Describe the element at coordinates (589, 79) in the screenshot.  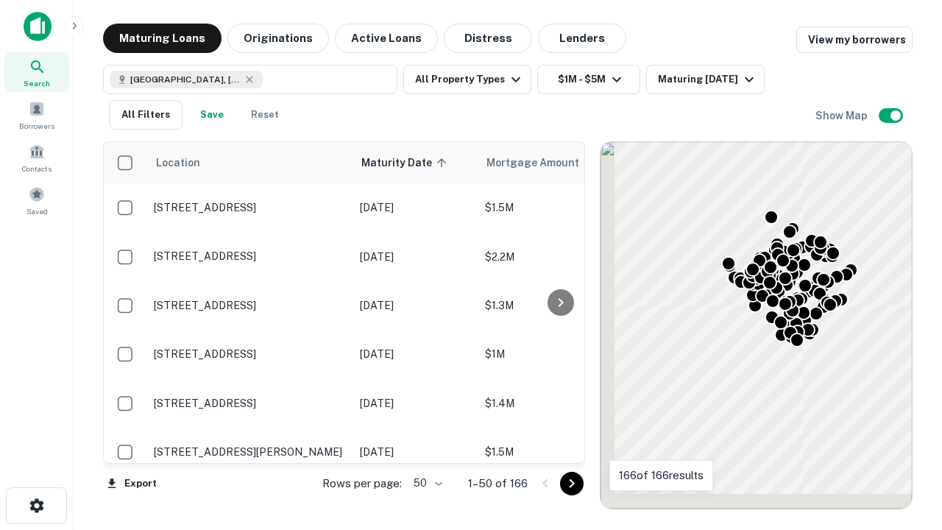
I see `button: $1M - $5M` at that location.